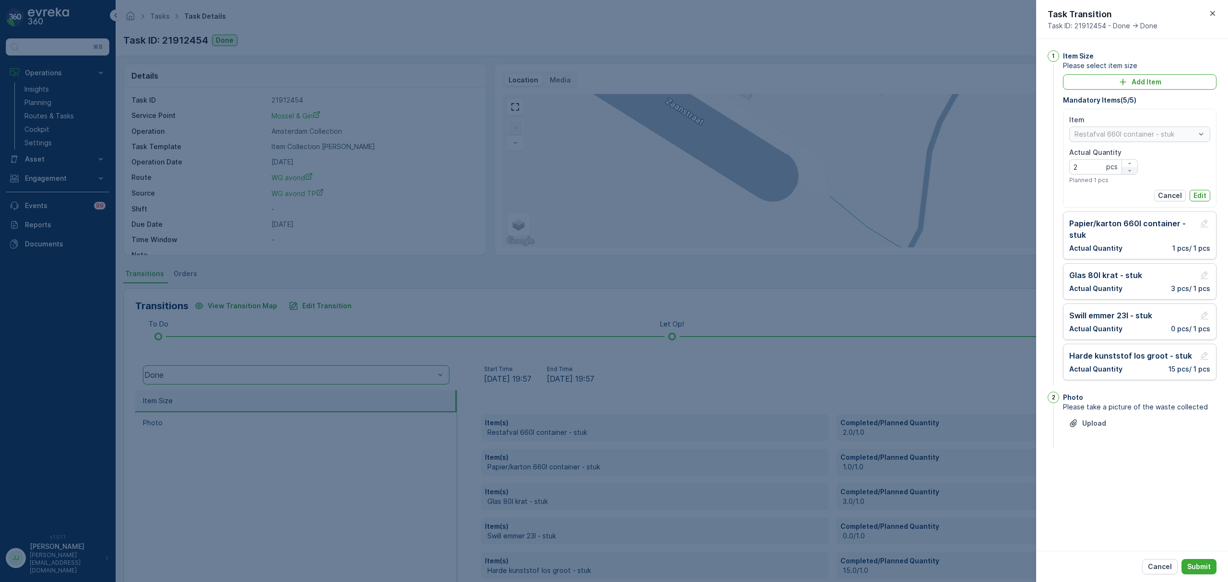  Describe the element at coordinates (1146, 82) in the screenshot. I see `p: Add Item` at that location.